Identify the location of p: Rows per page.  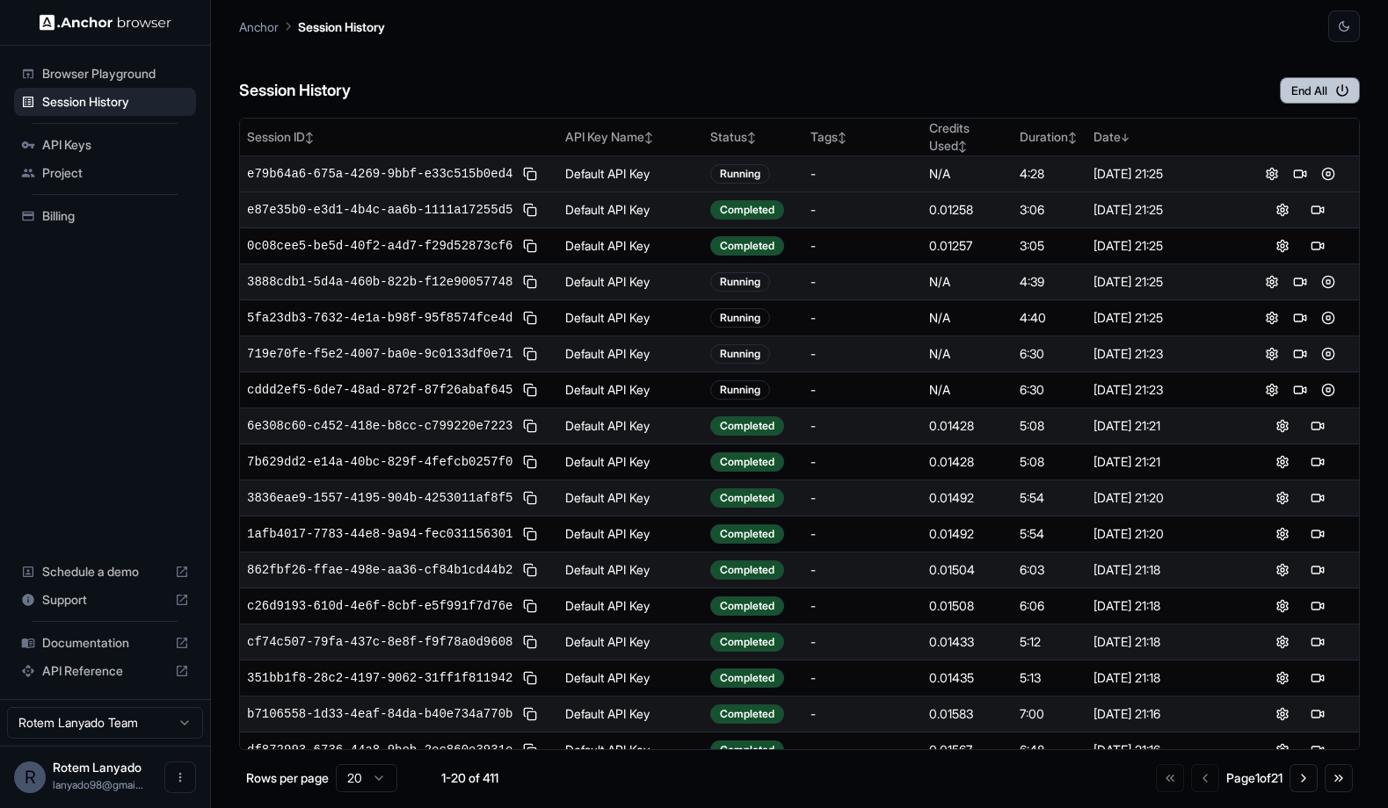
(287, 779).